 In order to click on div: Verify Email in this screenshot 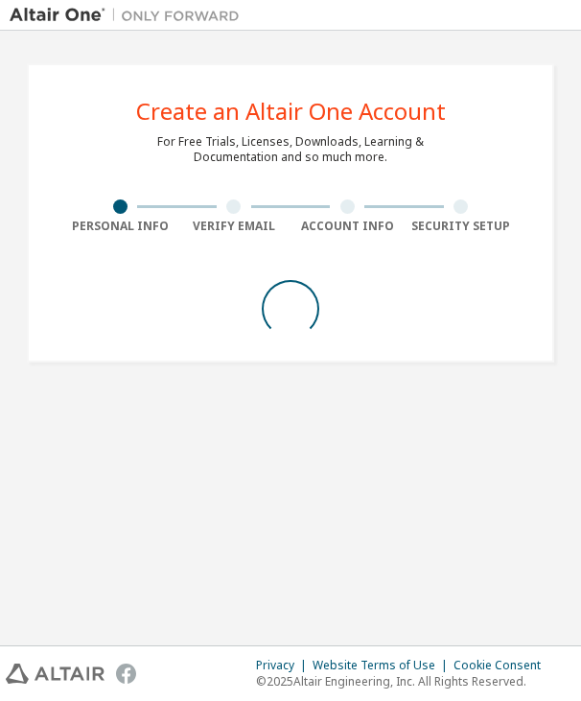, I will do `click(234, 226)`.